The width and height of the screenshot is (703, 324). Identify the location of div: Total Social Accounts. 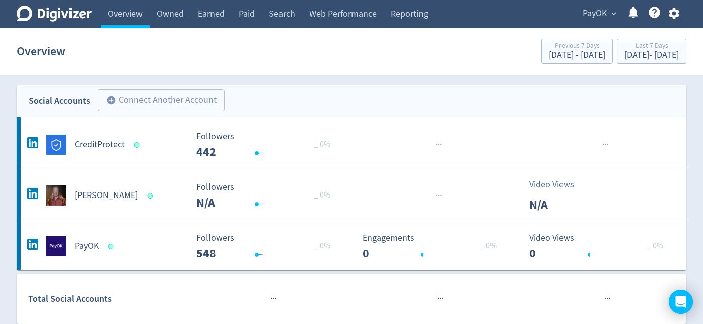
(108, 299).